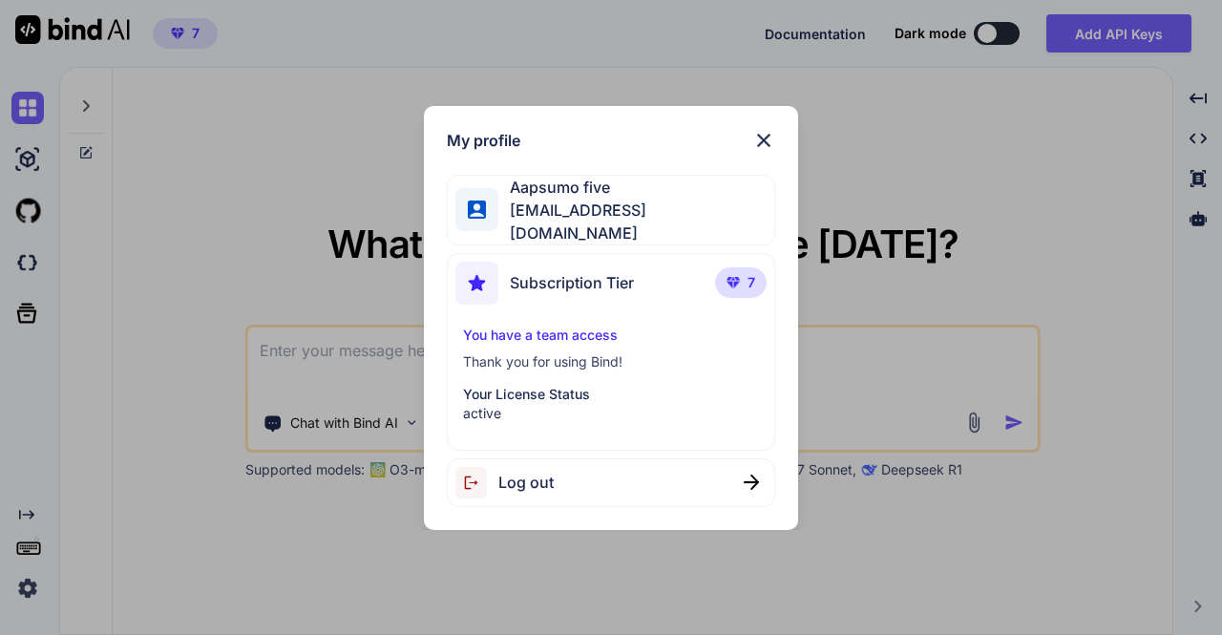  What do you see at coordinates (610, 394) in the screenshot?
I see `p: Your License Status` at bounding box center [610, 394].